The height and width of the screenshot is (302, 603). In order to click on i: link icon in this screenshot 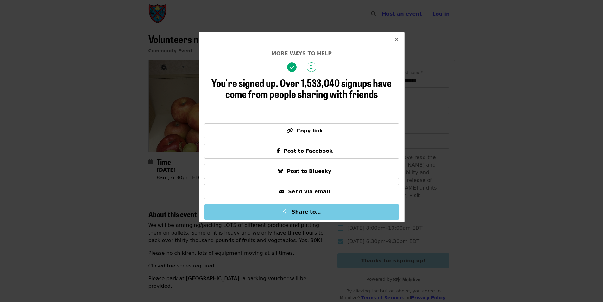, I will do `click(290, 130)`.